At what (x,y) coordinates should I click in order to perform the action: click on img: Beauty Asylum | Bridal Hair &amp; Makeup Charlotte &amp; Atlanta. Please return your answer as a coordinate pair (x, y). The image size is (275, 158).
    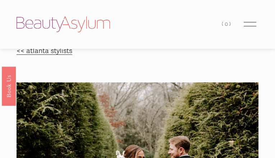
    Looking at the image, I should click on (63, 24).